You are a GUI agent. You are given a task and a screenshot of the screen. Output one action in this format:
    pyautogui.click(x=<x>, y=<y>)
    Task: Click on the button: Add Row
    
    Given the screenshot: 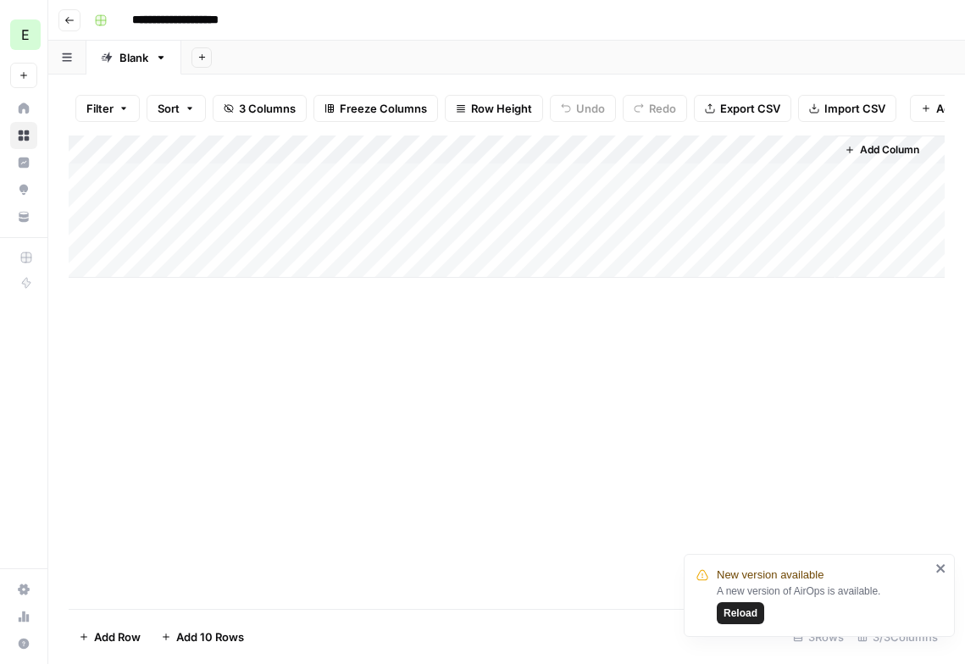 What is the action you would take?
    pyautogui.click(x=109, y=637)
    